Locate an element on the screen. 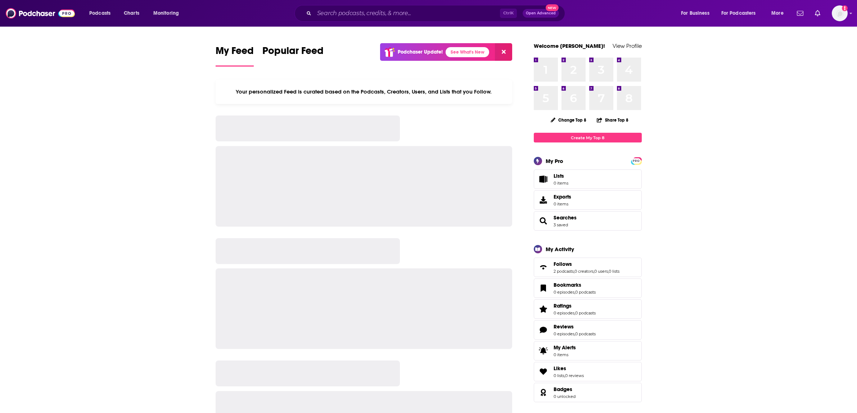 The height and width of the screenshot is (413, 857). span: PRO is located at coordinates (637, 161).